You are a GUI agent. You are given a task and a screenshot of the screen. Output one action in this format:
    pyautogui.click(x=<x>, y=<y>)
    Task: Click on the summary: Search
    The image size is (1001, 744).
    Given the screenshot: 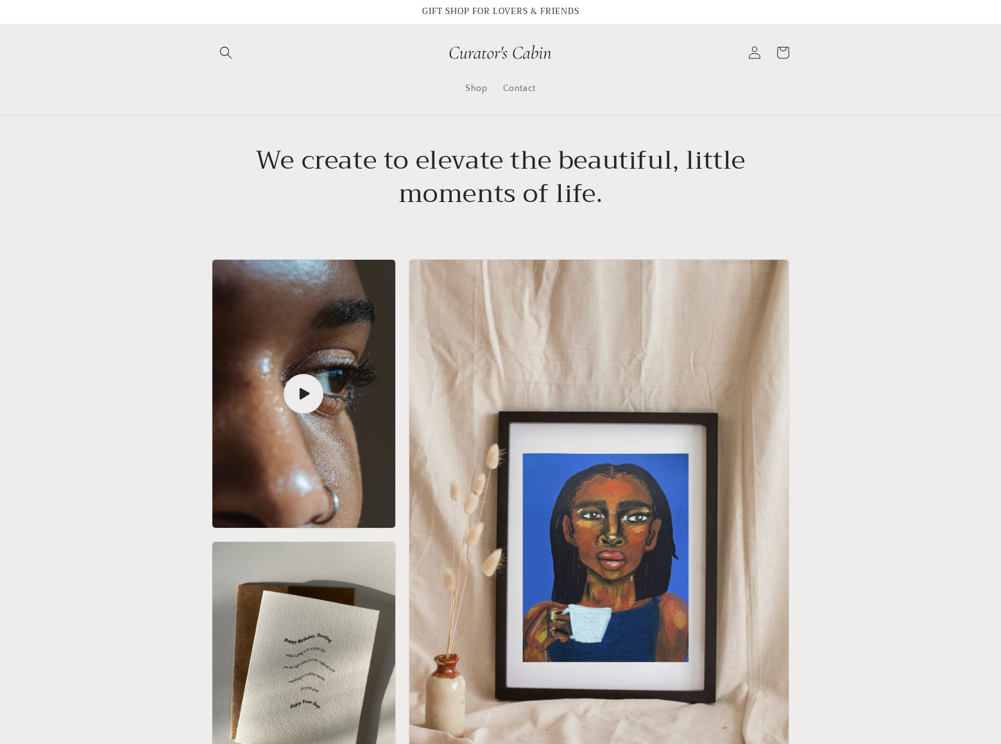 What is the action you would take?
    pyautogui.click(x=226, y=53)
    